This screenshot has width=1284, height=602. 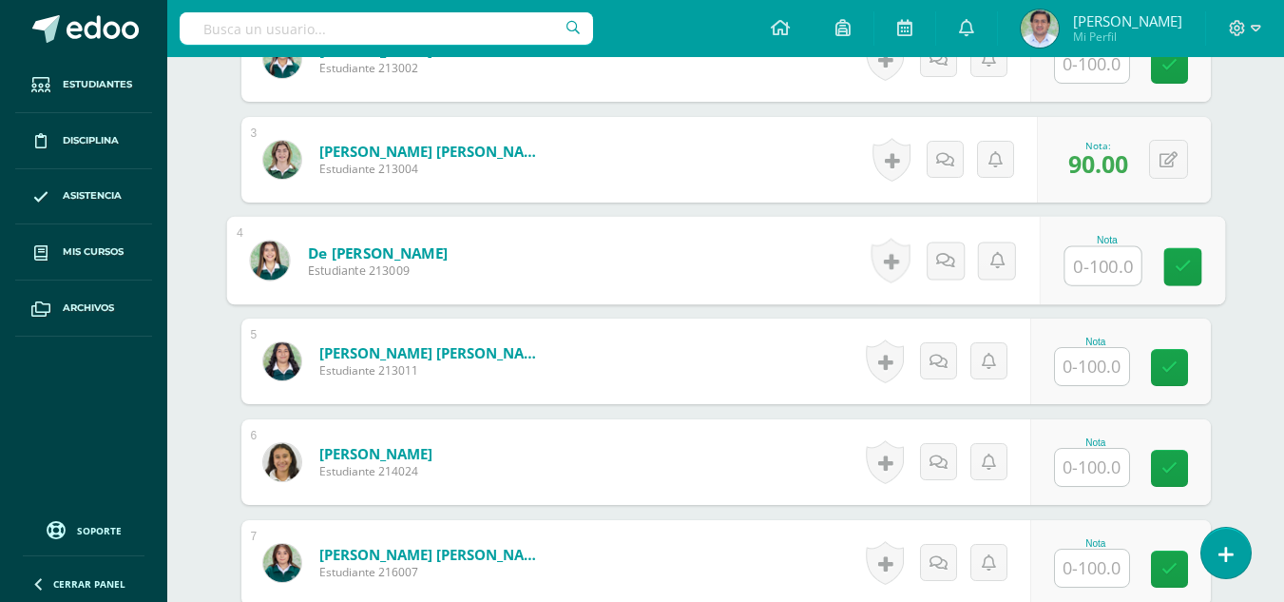 What do you see at coordinates (386, 29) in the screenshot?
I see `input: Busca un usuario...` at bounding box center [386, 29].